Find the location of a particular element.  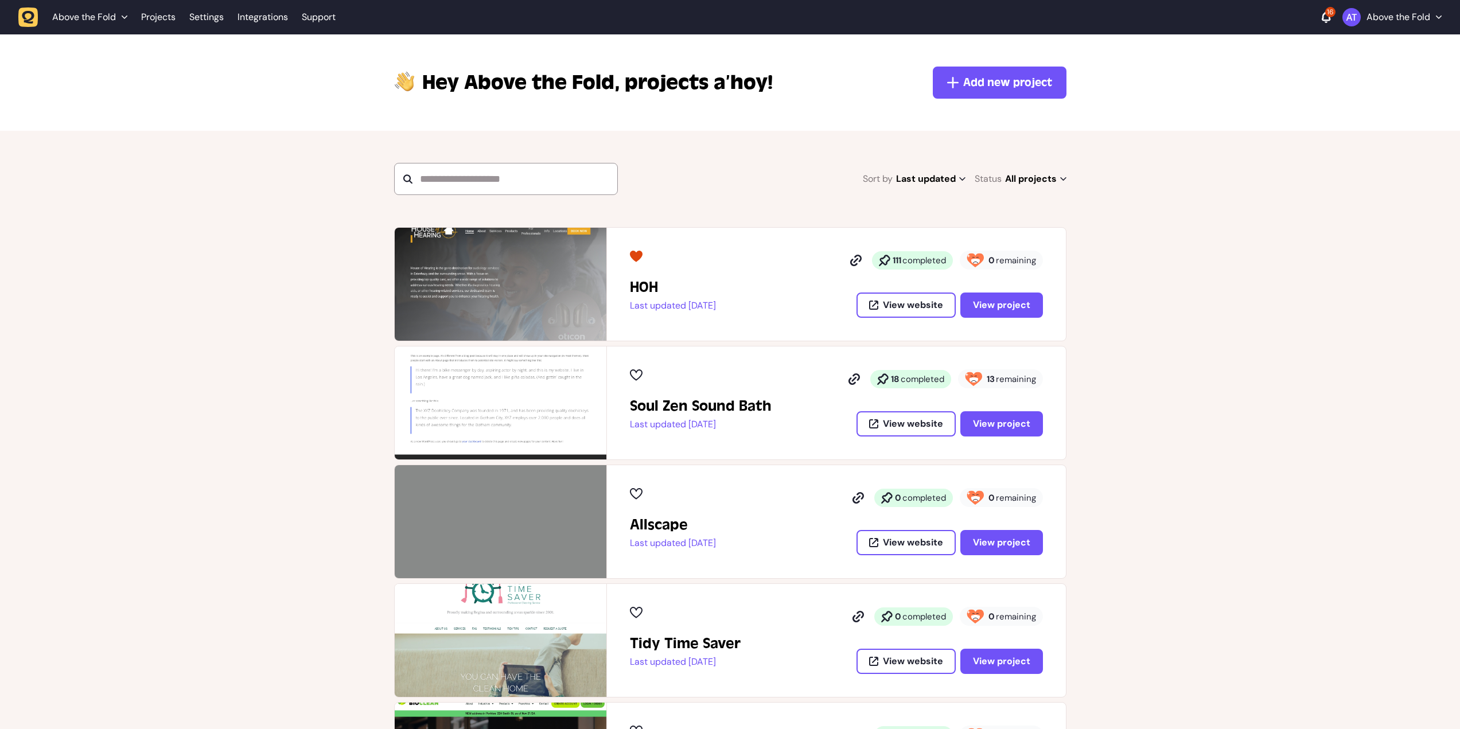

strong: 111 is located at coordinates (897, 260).